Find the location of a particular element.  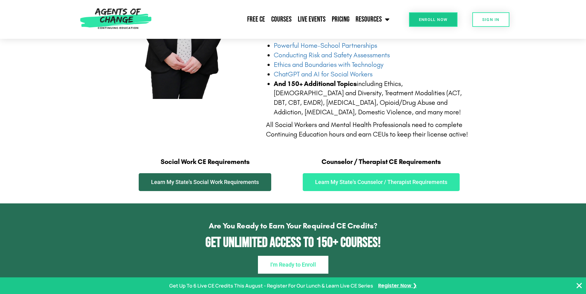

a: Learn My State's Counselor / Therapist Requirements is located at coordinates (381, 182).